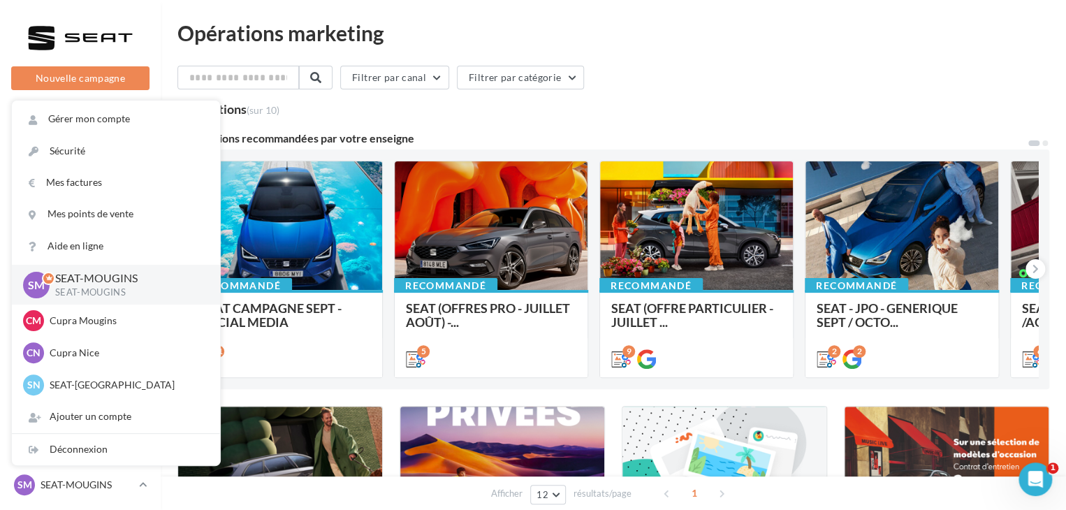  What do you see at coordinates (80, 230) in the screenshot?
I see `a: Campagnes` at bounding box center [80, 230].